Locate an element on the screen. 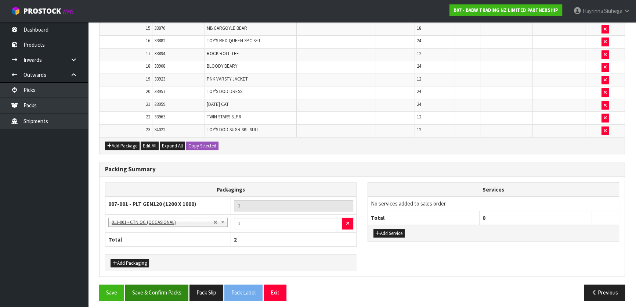 The width and height of the screenshot is (636, 307). span: TOY'S RED QUEEN 3PC SET is located at coordinates (234, 40).